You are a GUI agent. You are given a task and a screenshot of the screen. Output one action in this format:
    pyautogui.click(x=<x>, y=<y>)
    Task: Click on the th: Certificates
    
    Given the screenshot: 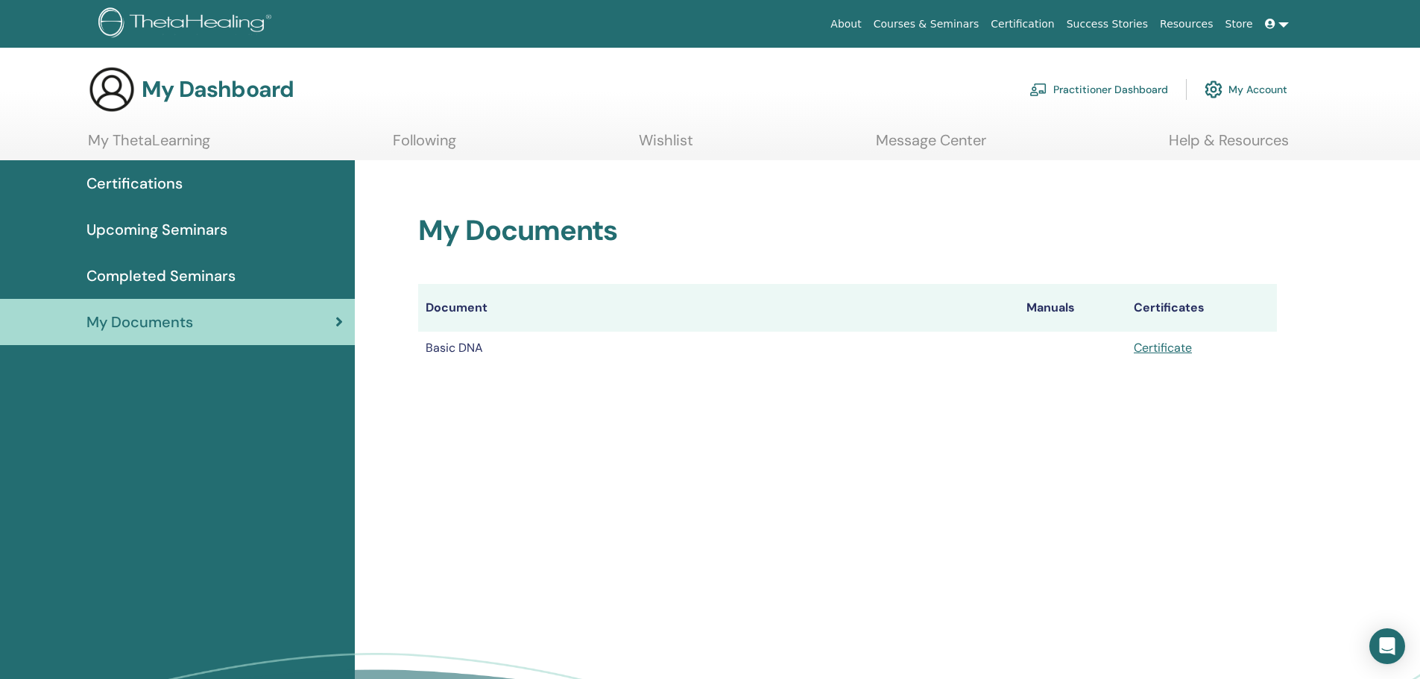 What is the action you would take?
    pyautogui.click(x=1202, y=308)
    